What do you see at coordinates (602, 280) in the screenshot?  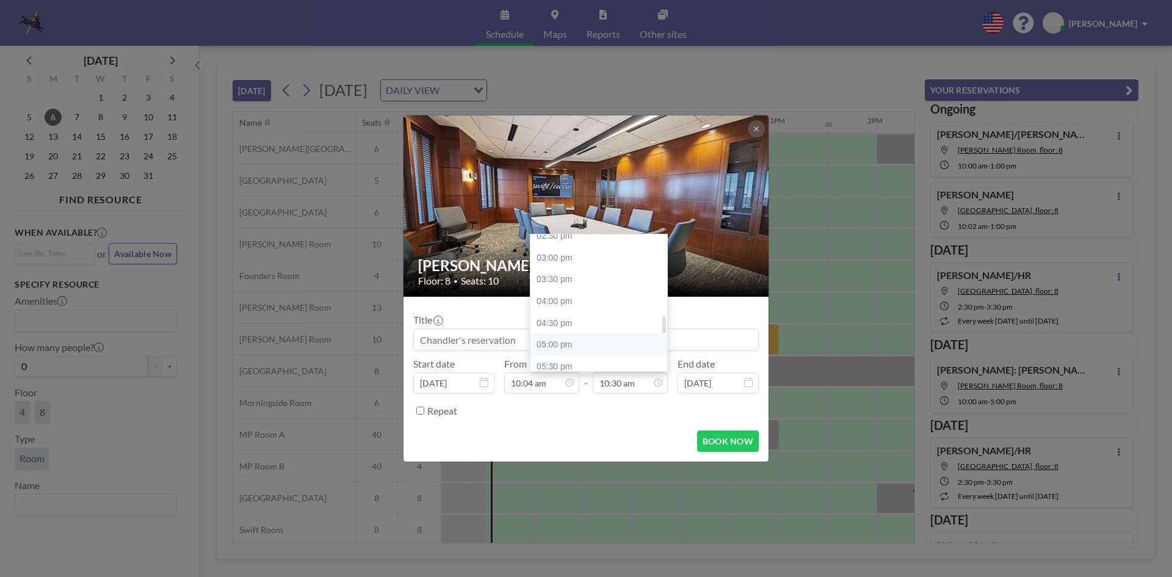 I see `div: 03:30 pm` at bounding box center [602, 280].